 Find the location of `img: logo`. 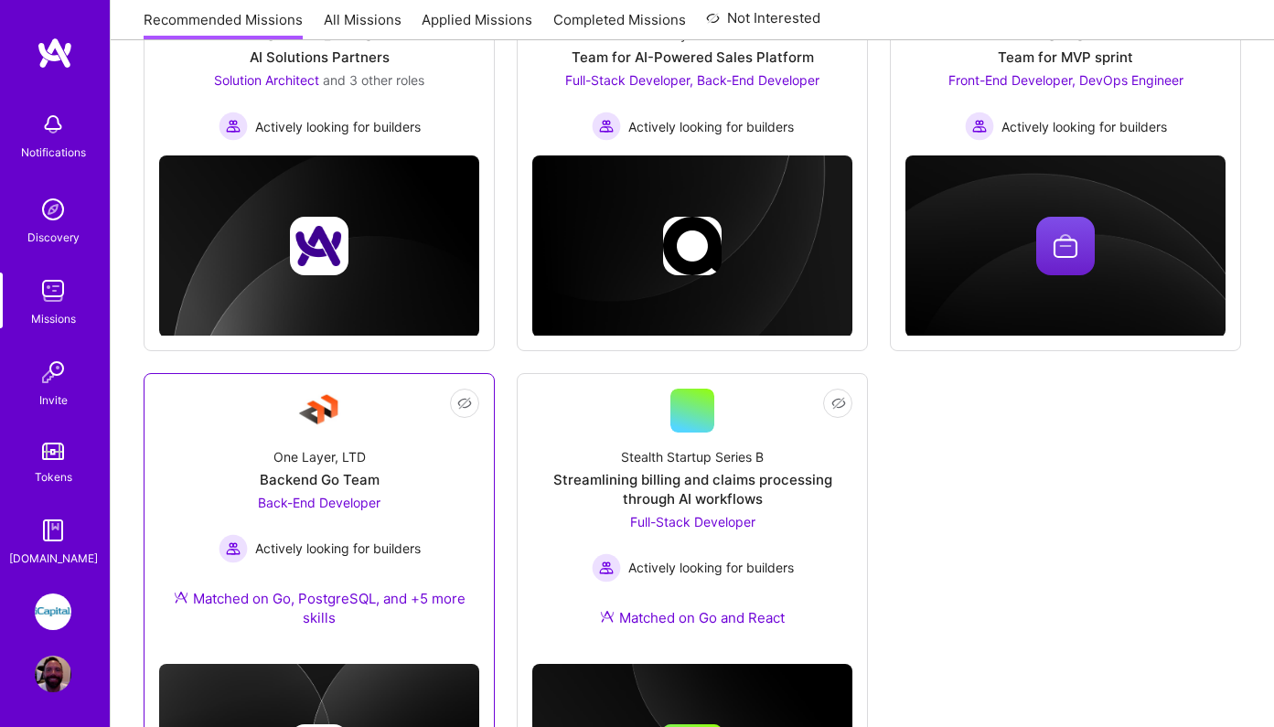

img: logo is located at coordinates (55, 53).